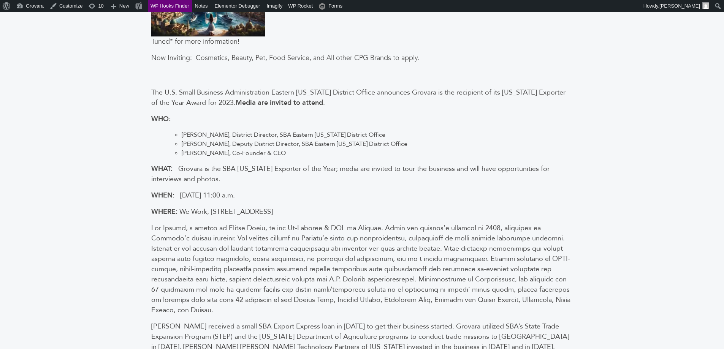 This screenshot has height=349, width=724. I want to click on strong: WHEN:, so click(163, 195).